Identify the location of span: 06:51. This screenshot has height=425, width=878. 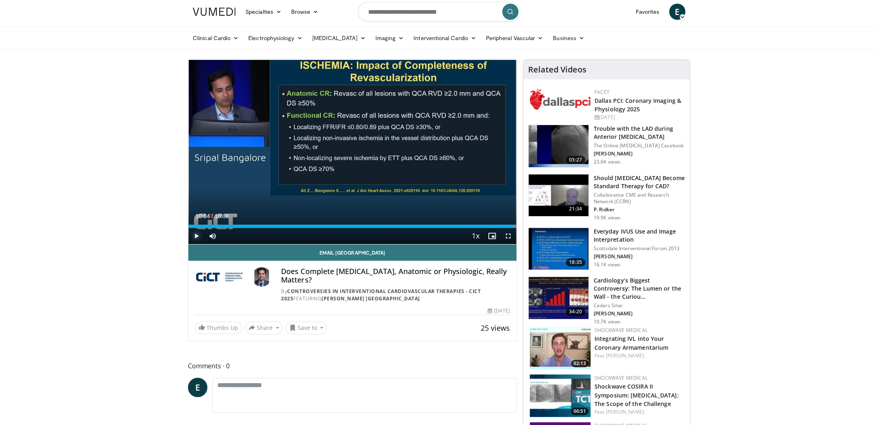
(580, 411).